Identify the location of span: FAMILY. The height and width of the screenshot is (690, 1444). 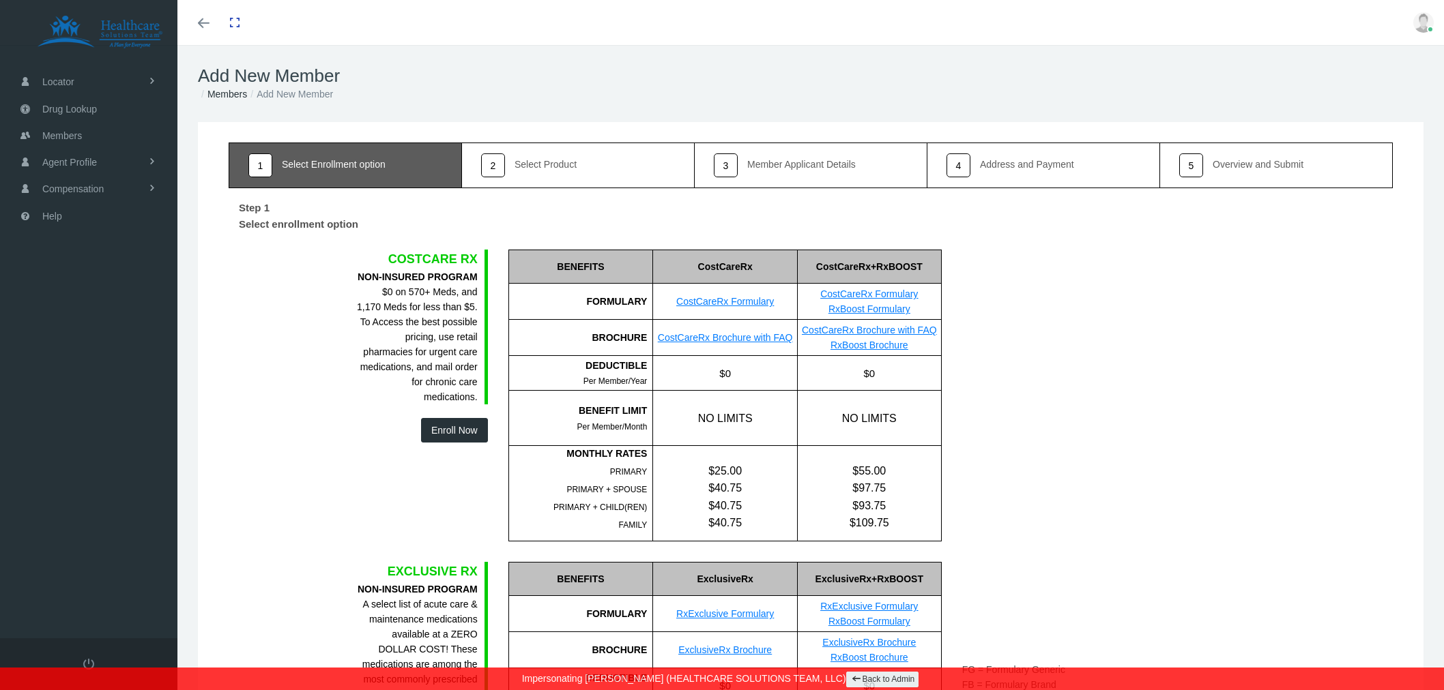
(633, 525).